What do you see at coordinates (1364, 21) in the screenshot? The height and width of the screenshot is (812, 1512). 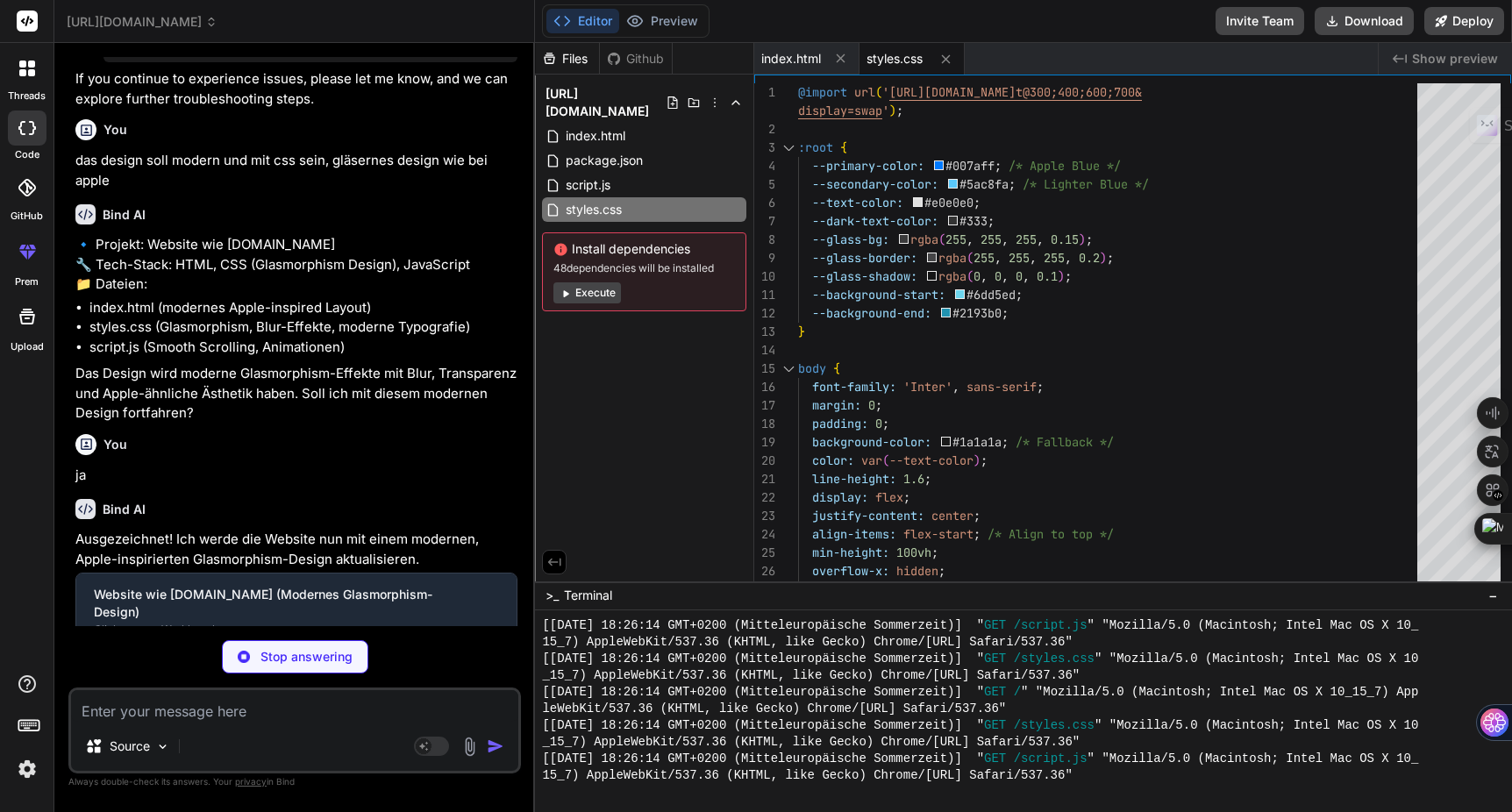 I see `button: Download` at bounding box center [1364, 21].